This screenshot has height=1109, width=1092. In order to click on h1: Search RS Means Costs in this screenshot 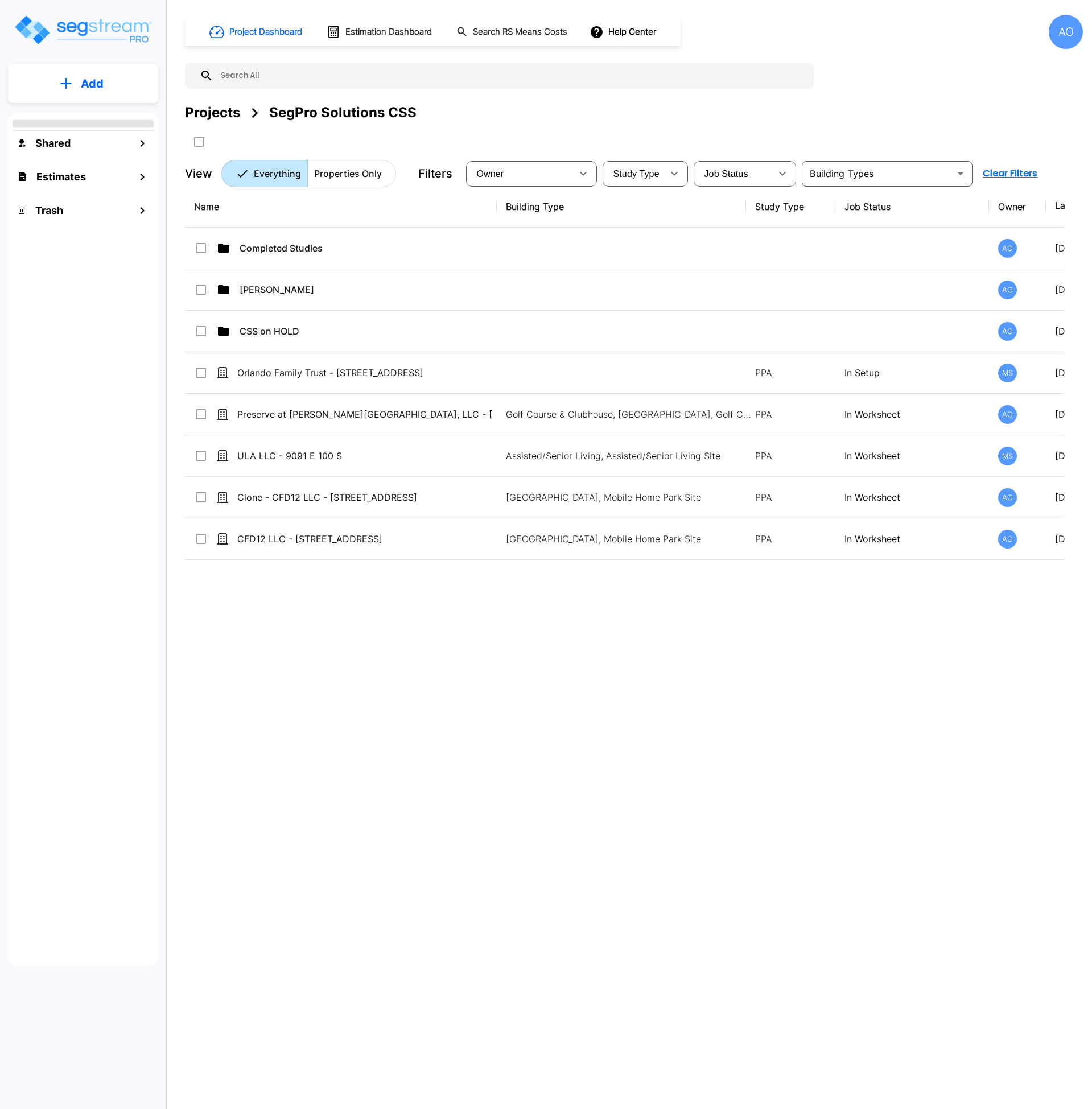, I will do `click(520, 32)`.